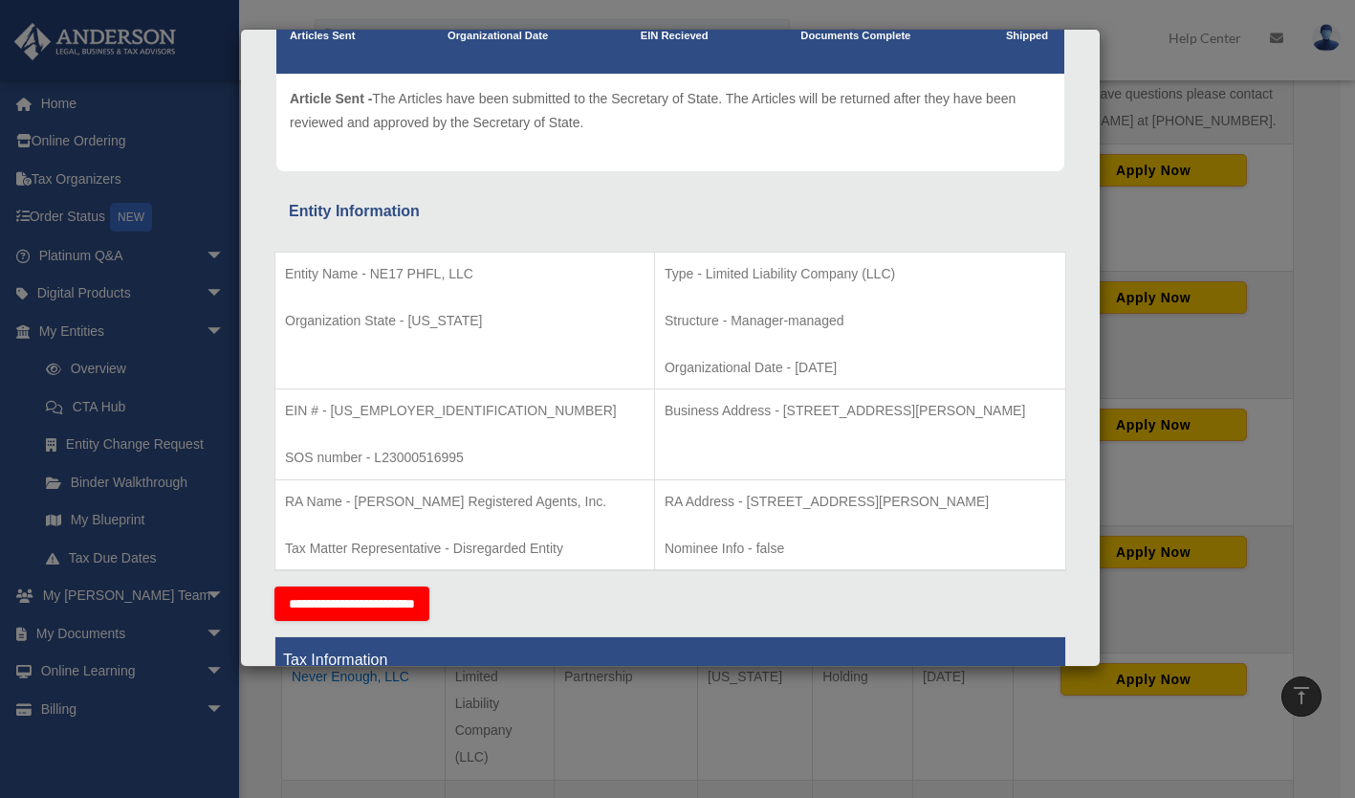 The height and width of the screenshot is (798, 1355). What do you see at coordinates (671, 110) in the screenshot?
I see `p: The Articles have been submitted to the Secretary of State. The Articles will be returned after t...` at bounding box center [671, 110].